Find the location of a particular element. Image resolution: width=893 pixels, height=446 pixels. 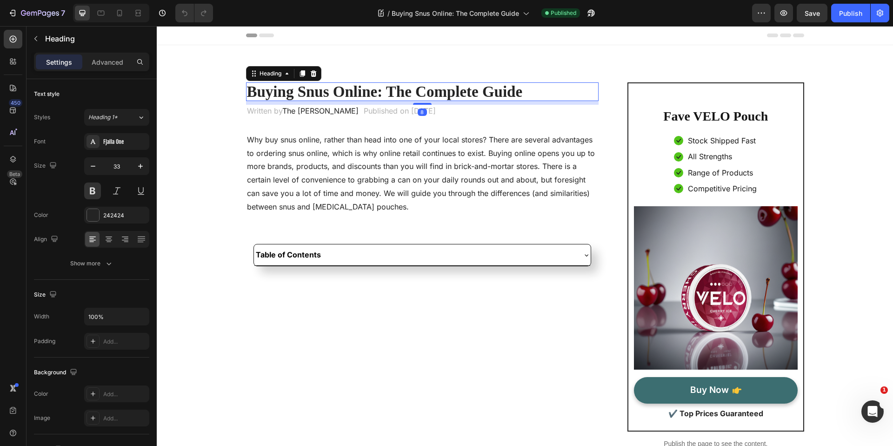

p: Why buy snus online, rather than head into one of your local stores? There are several advantages... is located at coordinates (266, 147).